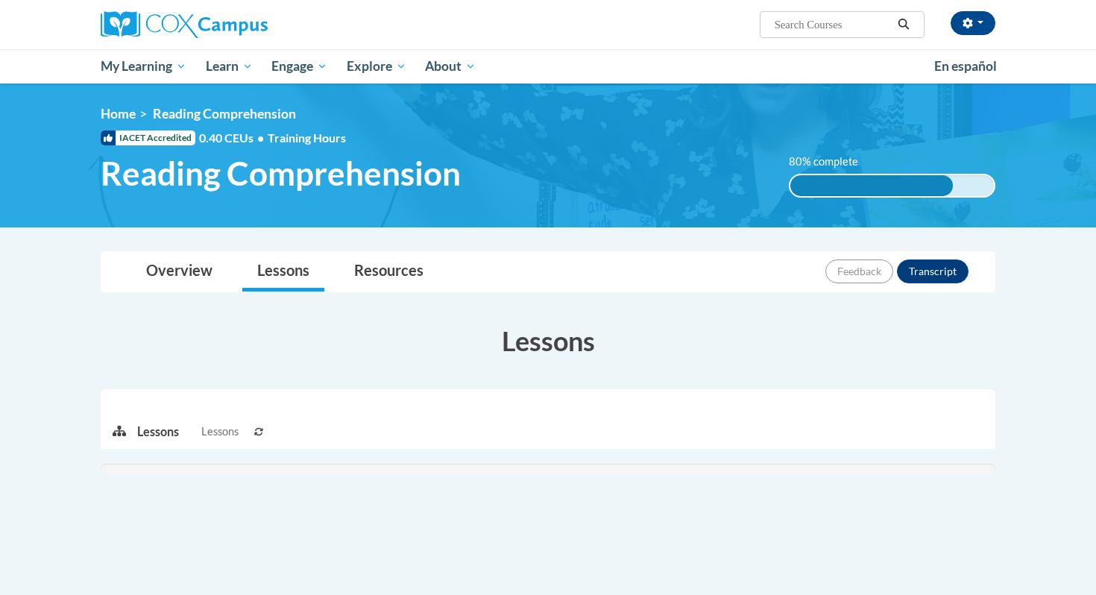  I want to click on a: Engage, so click(299, 66).